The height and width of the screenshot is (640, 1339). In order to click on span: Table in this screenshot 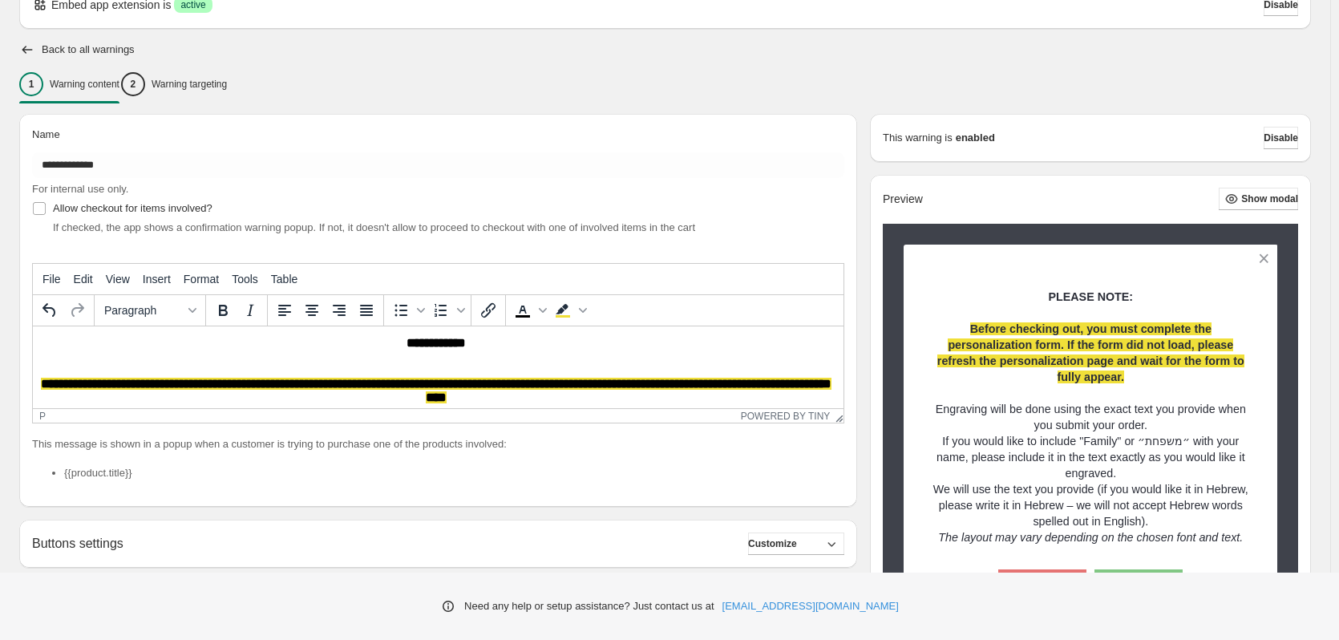, I will do `click(284, 279)`.